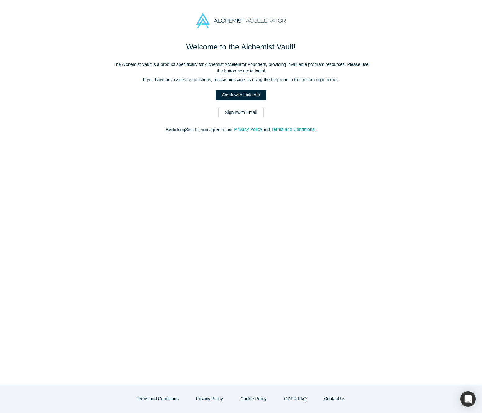 The image size is (482, 413). Describe the element at coordinates (241, 47) in the screenshot. I see `h1: Welcome to the Alchemist Vault!` at that location.